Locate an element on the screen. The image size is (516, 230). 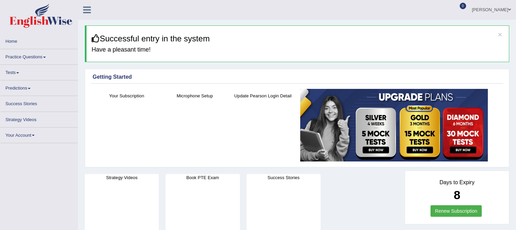
a: Home is located at coordinates (39, 40).